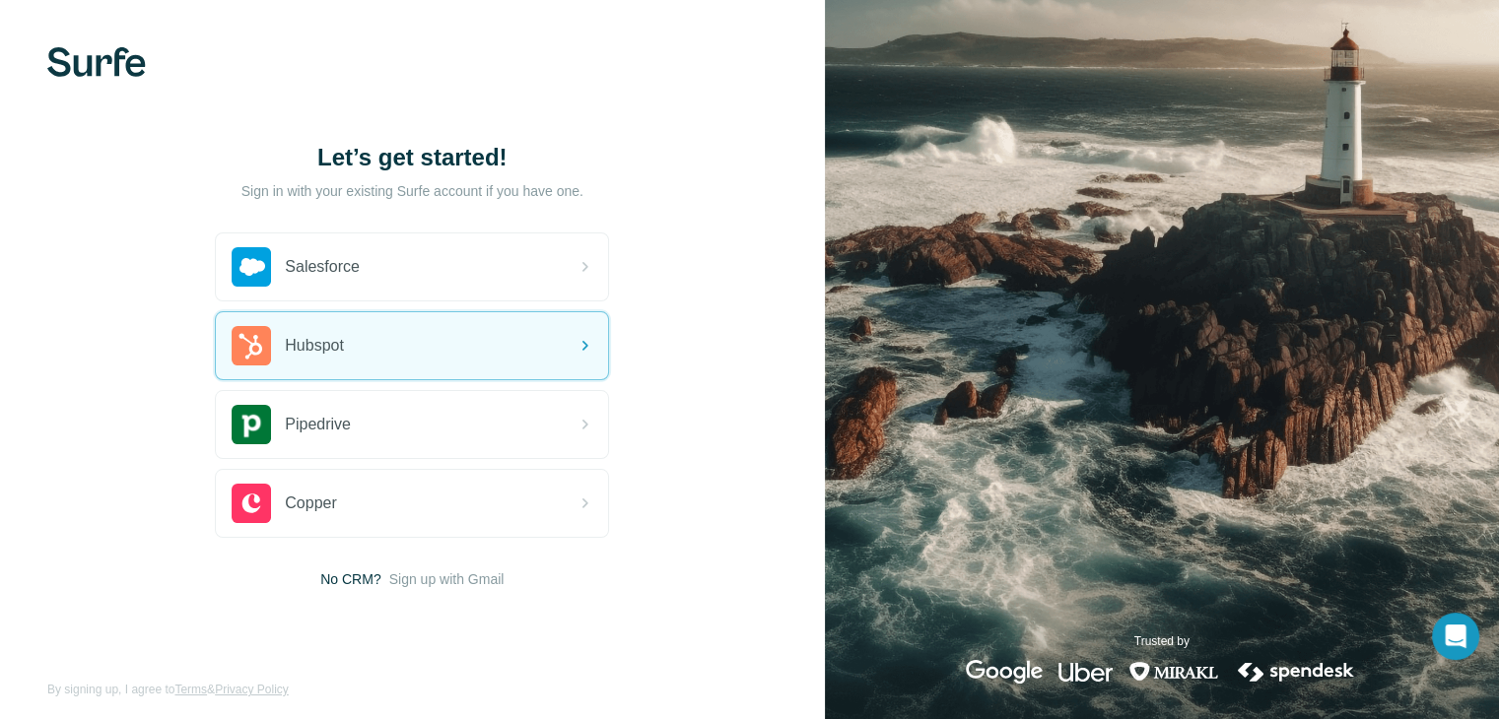 This screenshot has width=1499, height=719. Describe the element at coordinates (251, 425) in the screenshot. I see `img: pipedrive's logo` at that location.